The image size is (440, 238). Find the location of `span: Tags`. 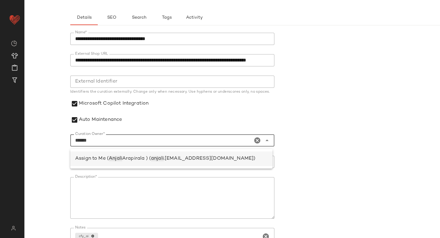

span: Tags is located at coordinates (166, 18).